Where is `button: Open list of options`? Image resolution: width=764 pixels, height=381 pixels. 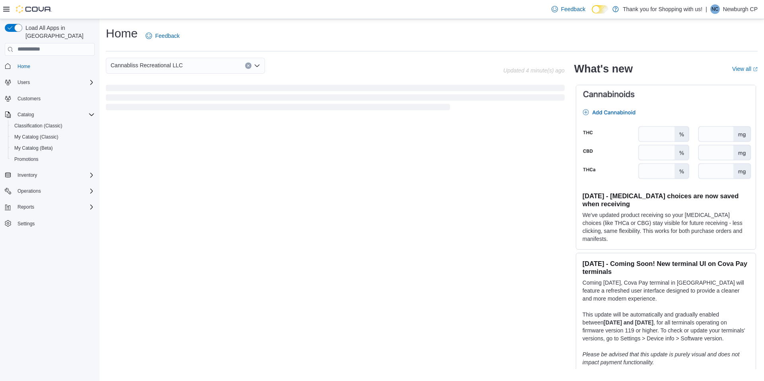 button: Open list of options is located at coordinates (257, 66).